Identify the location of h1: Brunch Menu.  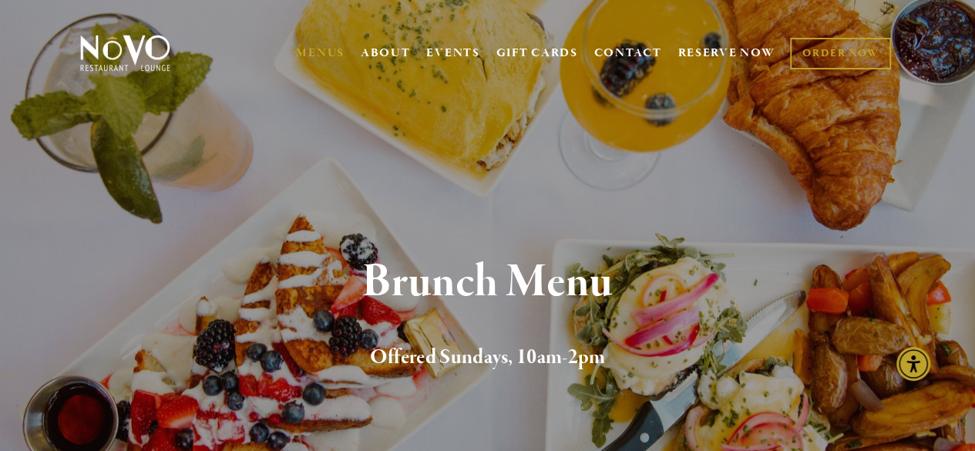
(487, 282).